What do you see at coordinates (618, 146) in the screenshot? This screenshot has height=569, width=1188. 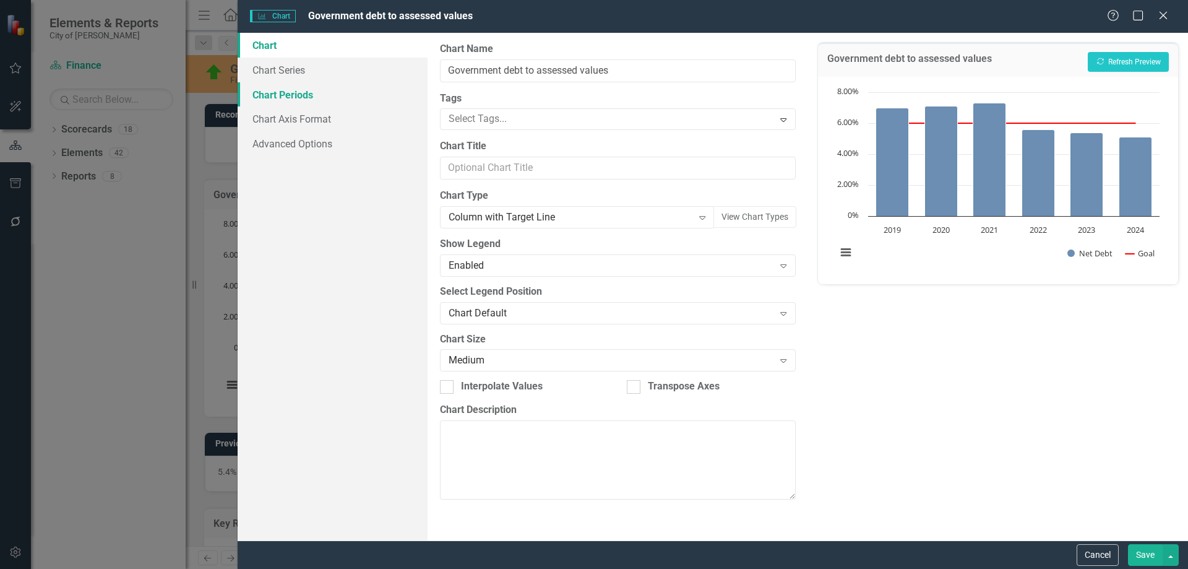 I see `label: Chart Title` at bounding box center [618, 146].